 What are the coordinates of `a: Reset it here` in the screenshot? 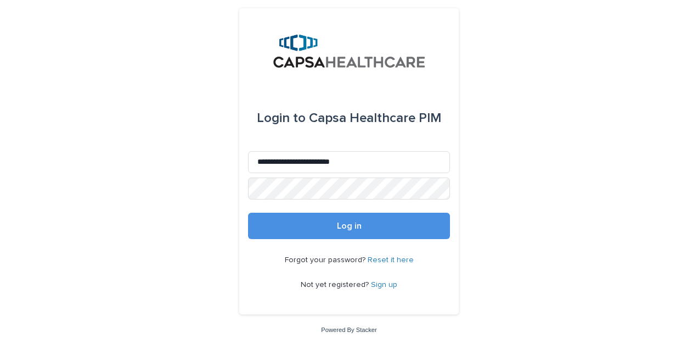 It's located at (391, 260).